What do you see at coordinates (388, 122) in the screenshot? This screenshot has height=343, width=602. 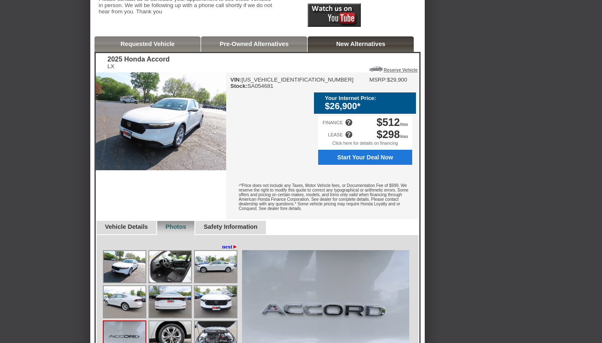 I see `span: $512` at bounding box center [388, 122].